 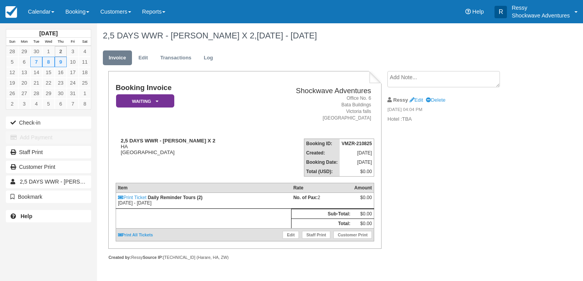 I want to click on a: Transactions, so click(x=176, y=58).